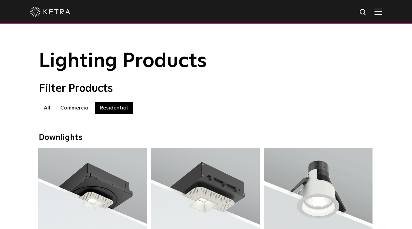 This screenshot has width=412, height=229. I want to click on img: search icon, so click(363, 12).